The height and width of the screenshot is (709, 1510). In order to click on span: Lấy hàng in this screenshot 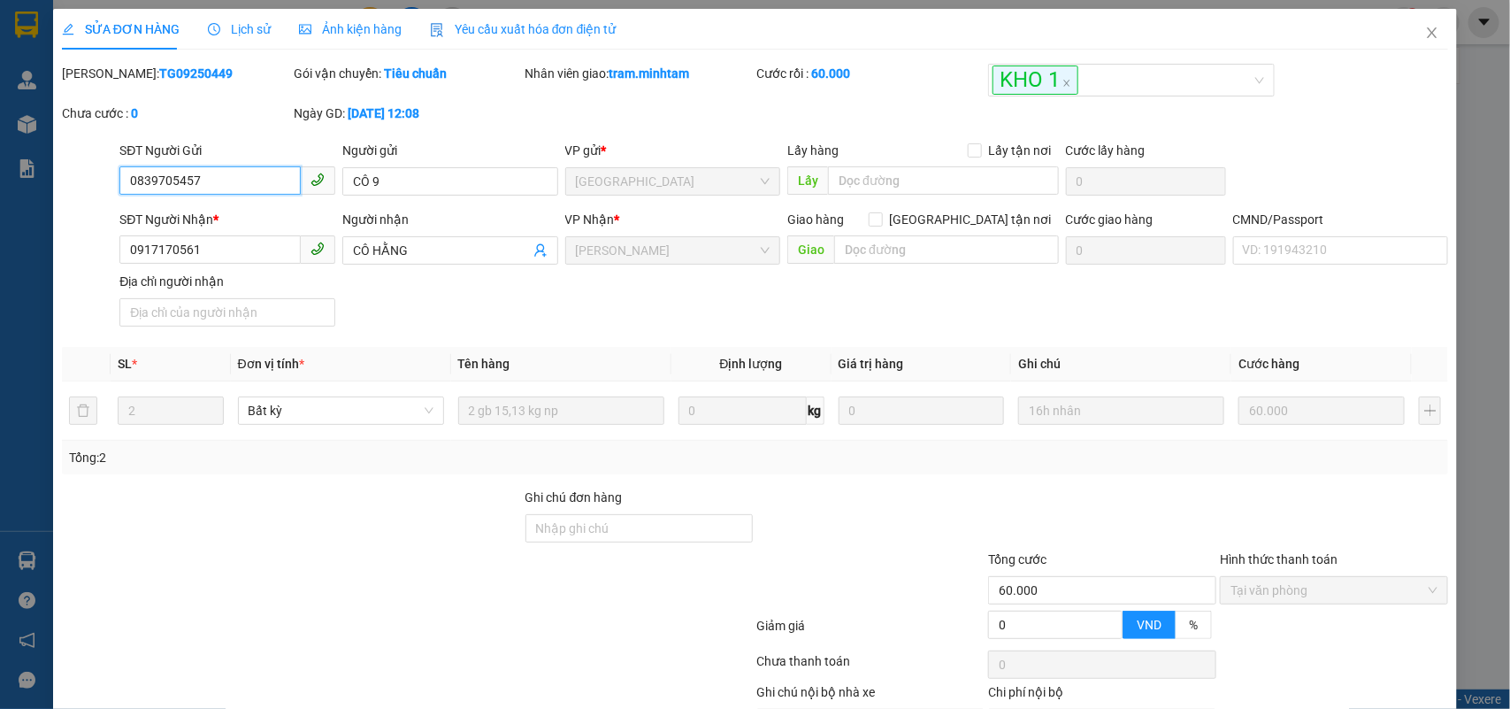, I will do `click(813, 150)`.